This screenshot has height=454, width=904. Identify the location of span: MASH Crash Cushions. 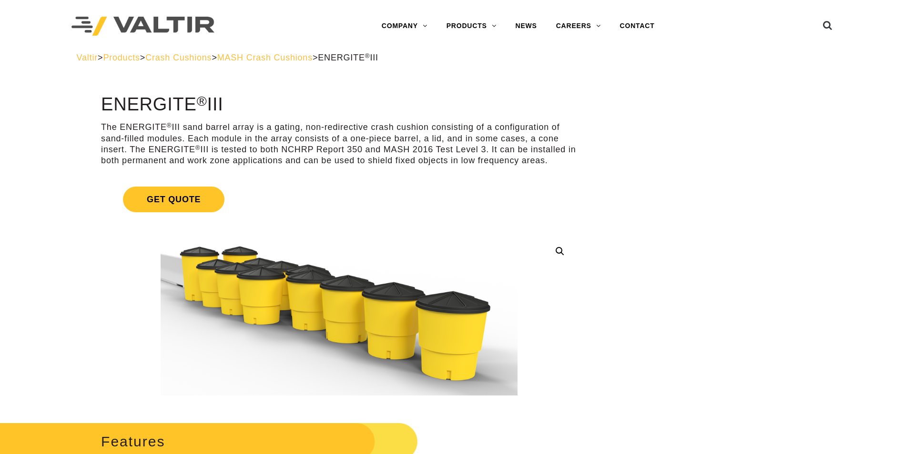
(265, 58).